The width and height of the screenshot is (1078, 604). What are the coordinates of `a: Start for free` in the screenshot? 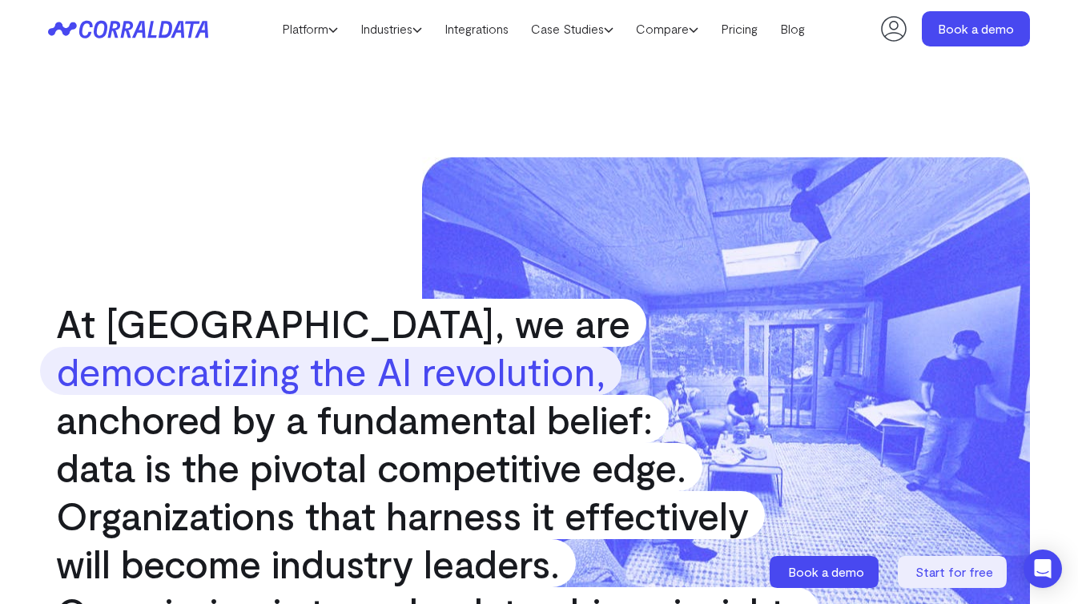 It's located at (954, 572).